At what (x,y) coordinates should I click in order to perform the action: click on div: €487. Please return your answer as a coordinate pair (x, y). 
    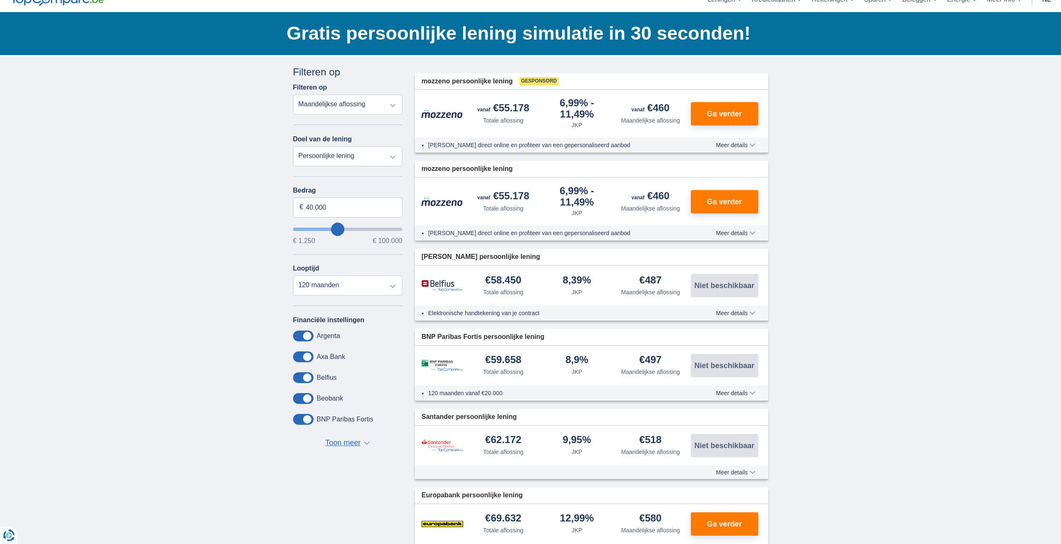
    Looking at the image, I should click on (650, 280).